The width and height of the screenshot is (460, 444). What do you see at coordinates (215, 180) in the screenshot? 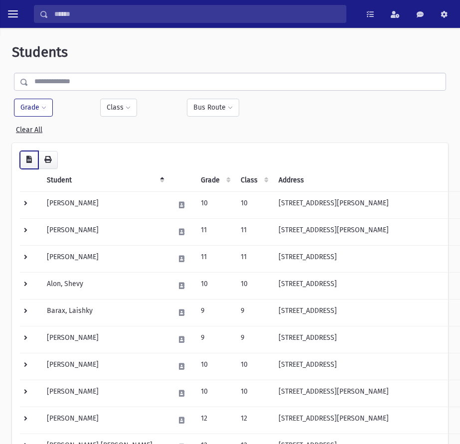
I see `th: Grade: activate to sort column ascending` at bounding box center [215, 180].